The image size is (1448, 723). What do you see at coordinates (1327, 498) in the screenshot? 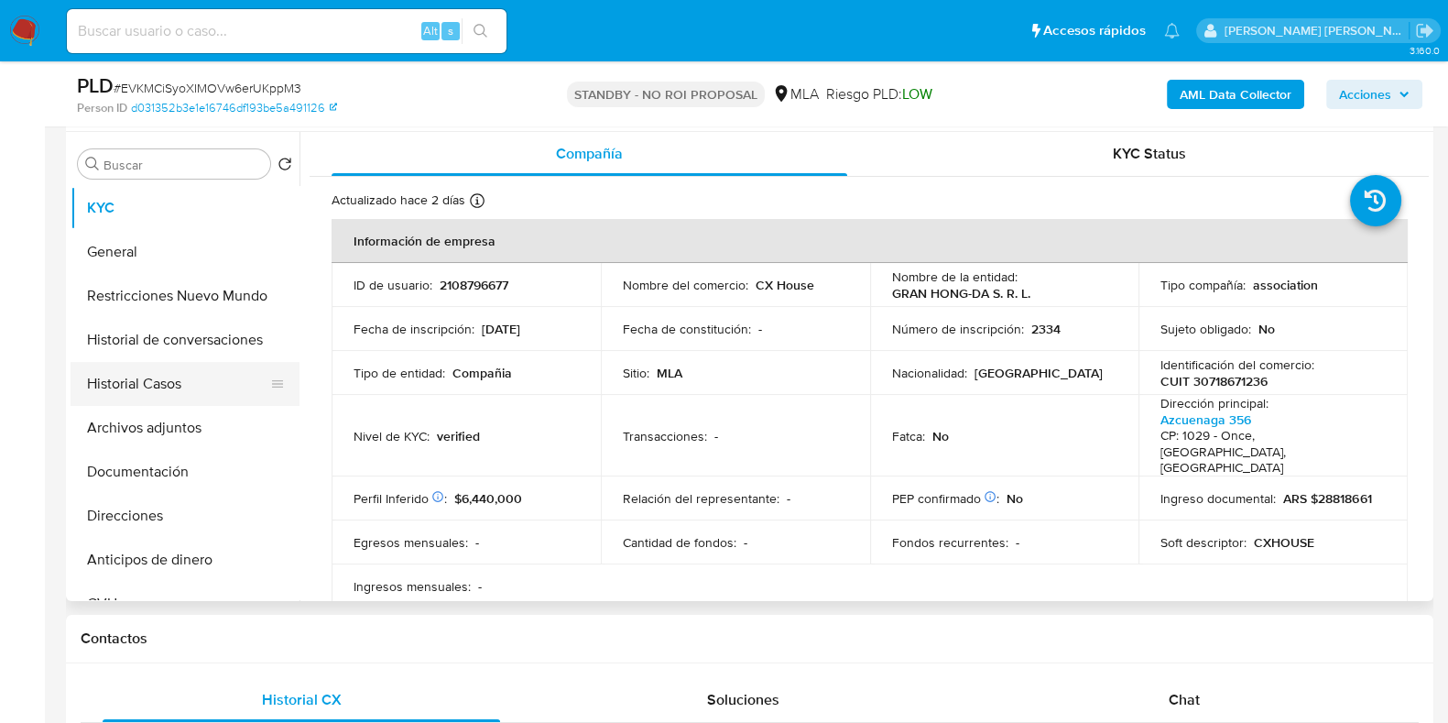
I see `p: ARS $28818661` at bounding box center [1327, 498].